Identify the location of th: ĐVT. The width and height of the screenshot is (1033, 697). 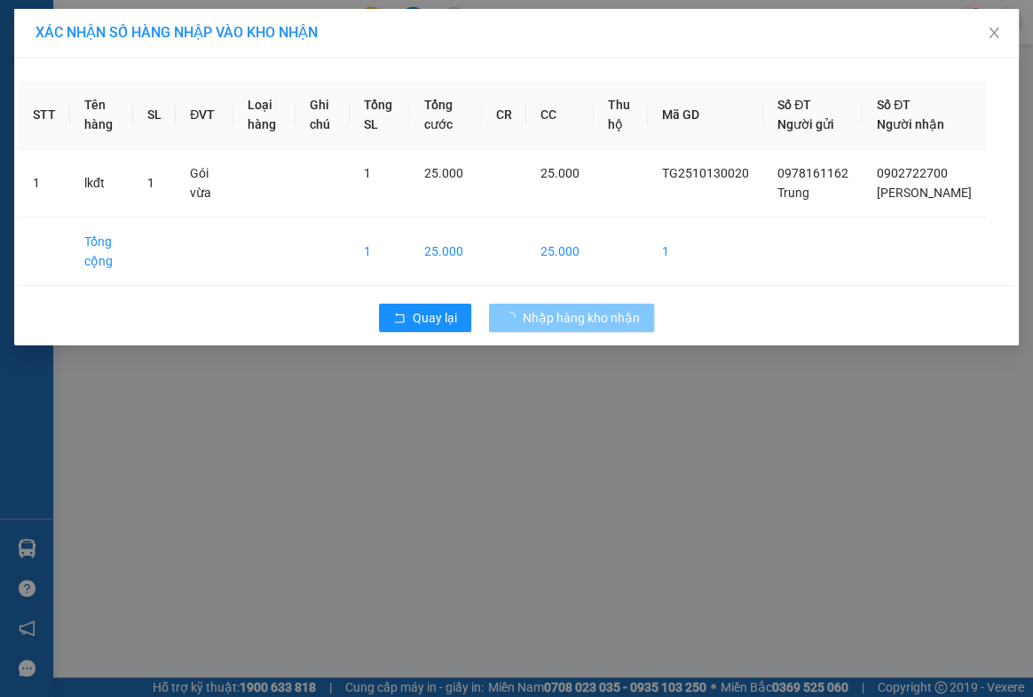
(204, 114).